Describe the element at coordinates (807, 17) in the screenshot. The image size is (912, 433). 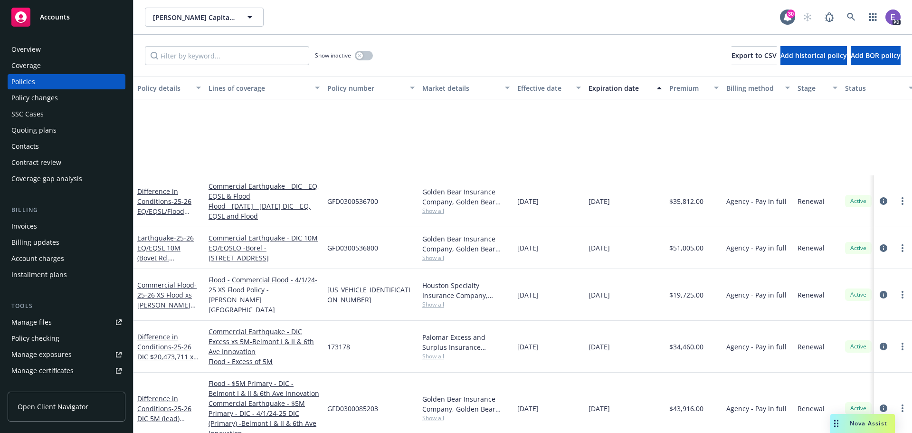
I see `a: Start snowing` at that location.